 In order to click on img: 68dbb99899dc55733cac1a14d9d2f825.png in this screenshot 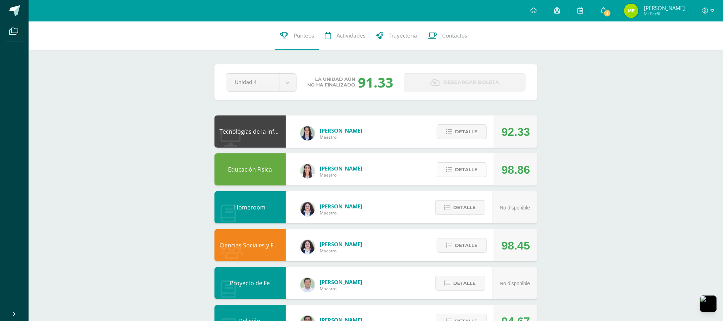, I will do `click(308, 171)`.